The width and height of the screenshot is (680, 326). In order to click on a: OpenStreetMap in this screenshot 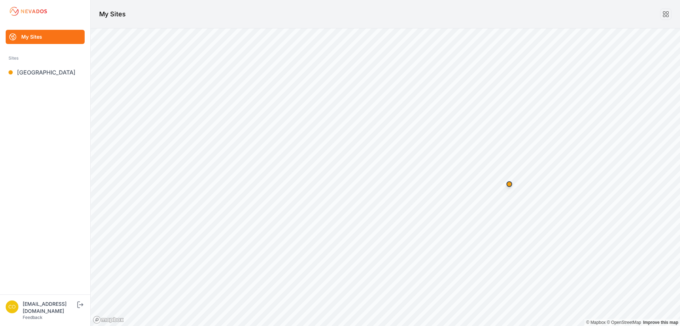, I will do `click(624, 322)`.